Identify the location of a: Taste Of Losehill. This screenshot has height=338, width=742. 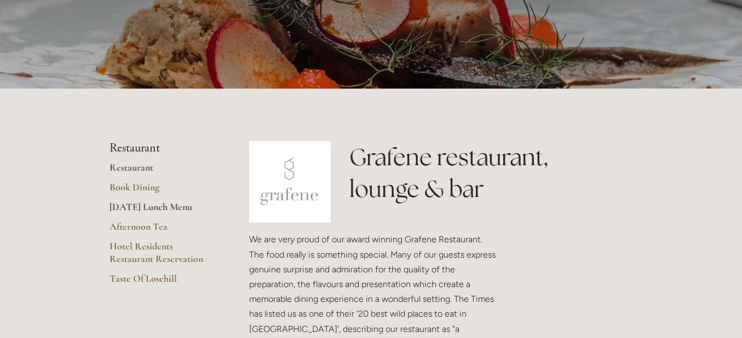
(162, 283).